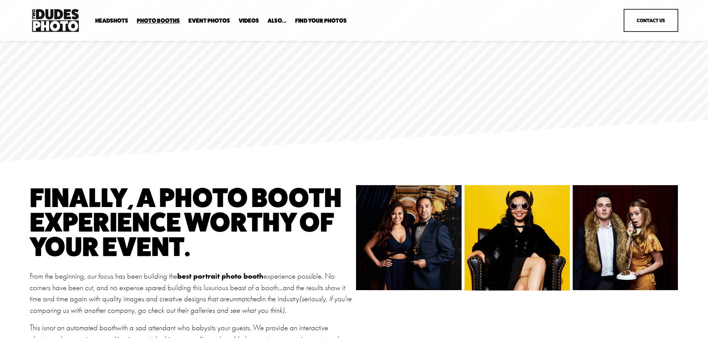  I want to click on img: 23-13_Nextdoor Bimbo37912.jpg, so click(599, 238).